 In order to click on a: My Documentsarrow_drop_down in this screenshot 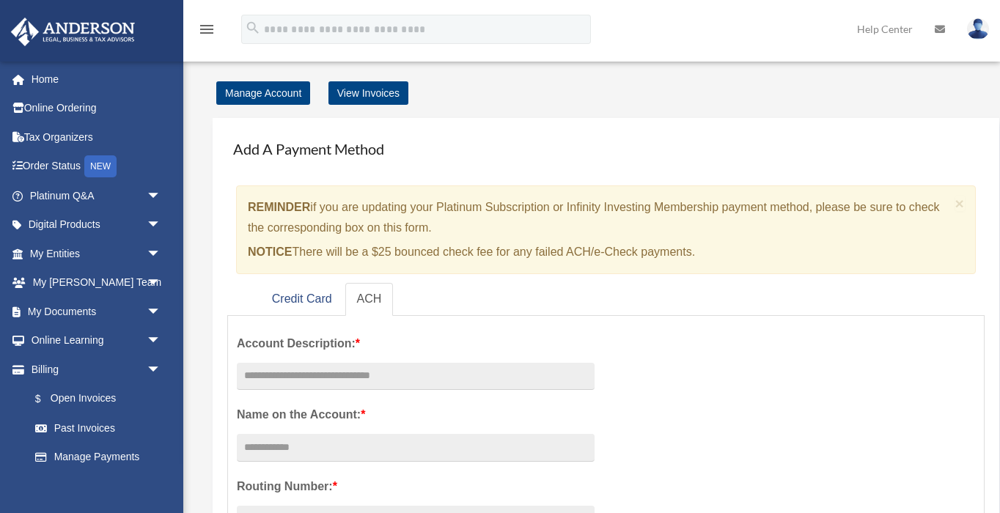, I will do `click(97, 312)`.